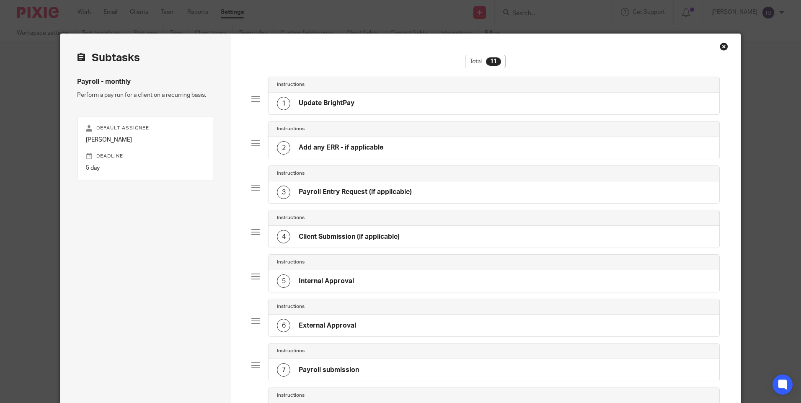 The width and height of the screenshot is (801, 403). Describe the element at coordinates (145, 95) in the screenshot. I see `p: Perform a pay run for a client on a recurring basis.` at that location.